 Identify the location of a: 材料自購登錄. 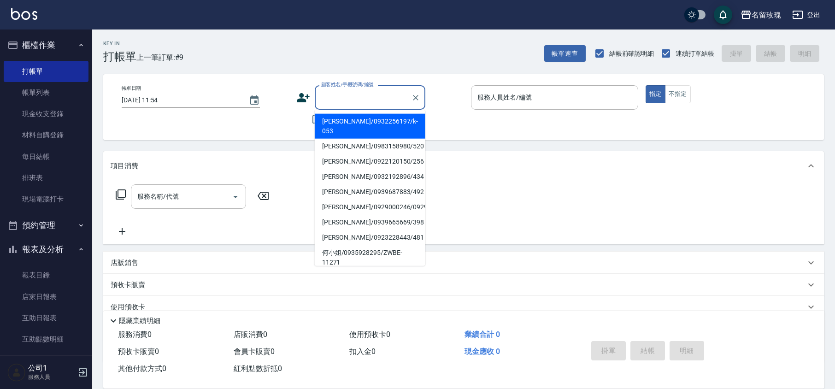
(46, 135).